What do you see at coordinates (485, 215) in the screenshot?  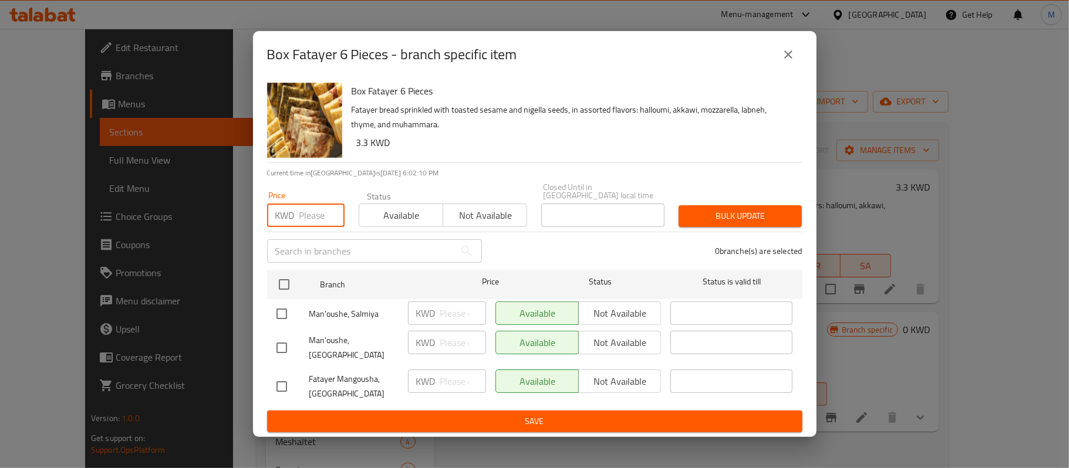 I see `span: Not available` at bounding box center [485, 215].